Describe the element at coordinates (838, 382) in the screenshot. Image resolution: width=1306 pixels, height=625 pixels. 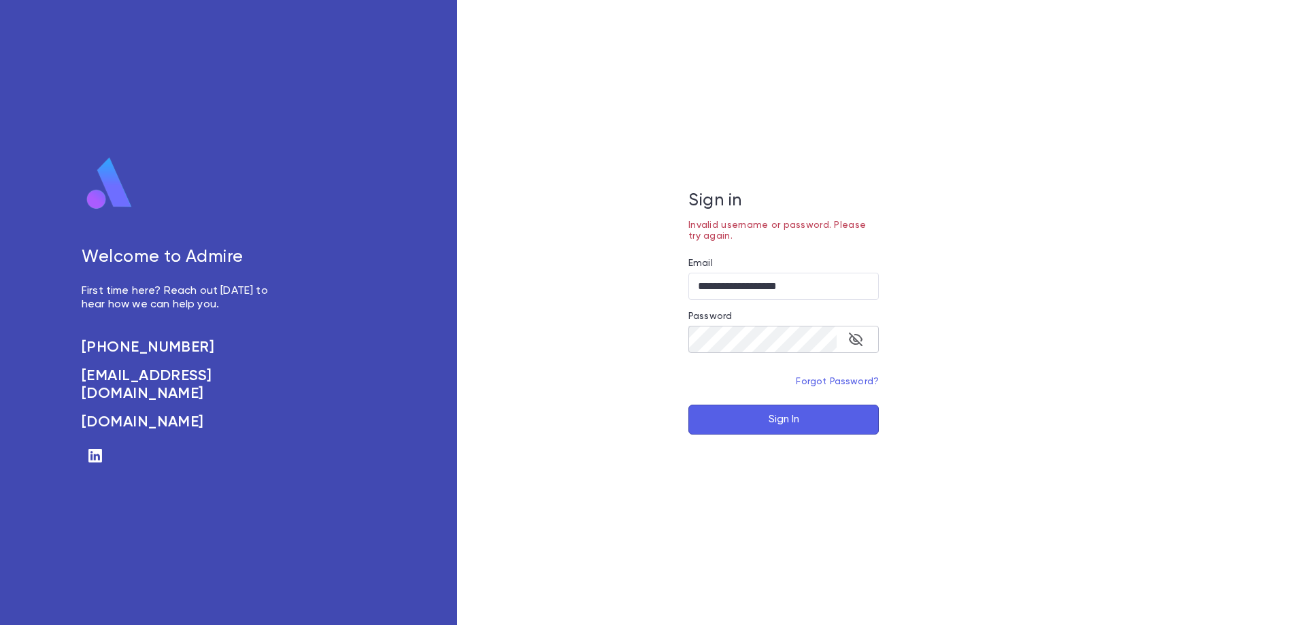
I see `a: Forgot Password?` at that location.